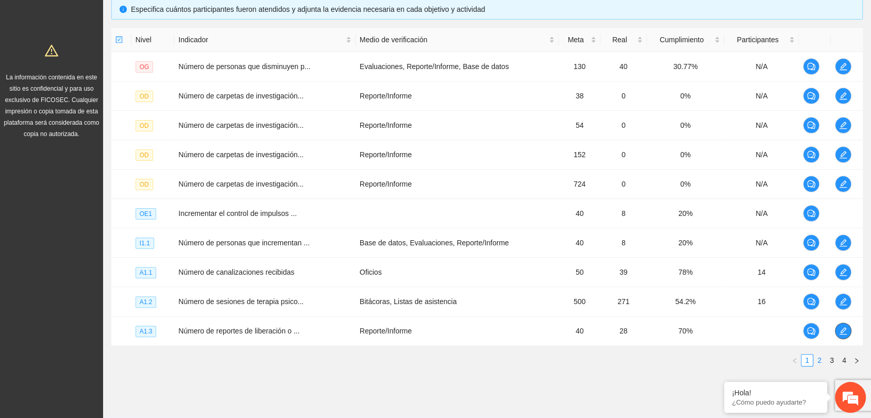 The image size is (871, 418). Describe the element at coordinates (457, 302) in the screenshot. I see `td: Bitácoras, Listas de asistencia` at that location.